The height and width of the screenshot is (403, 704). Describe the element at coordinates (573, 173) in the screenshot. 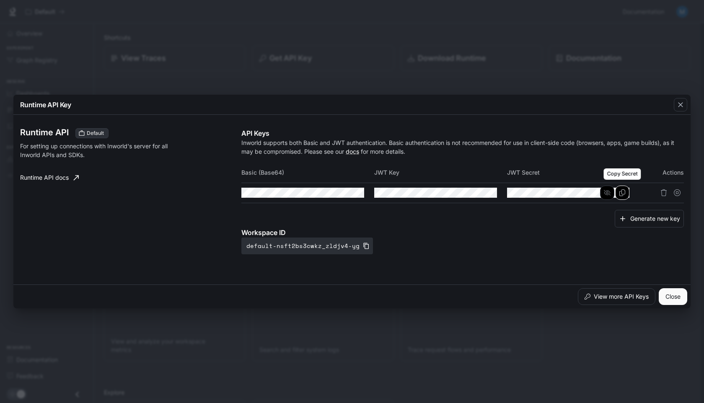

I see `th: JWT Secret` at that location.